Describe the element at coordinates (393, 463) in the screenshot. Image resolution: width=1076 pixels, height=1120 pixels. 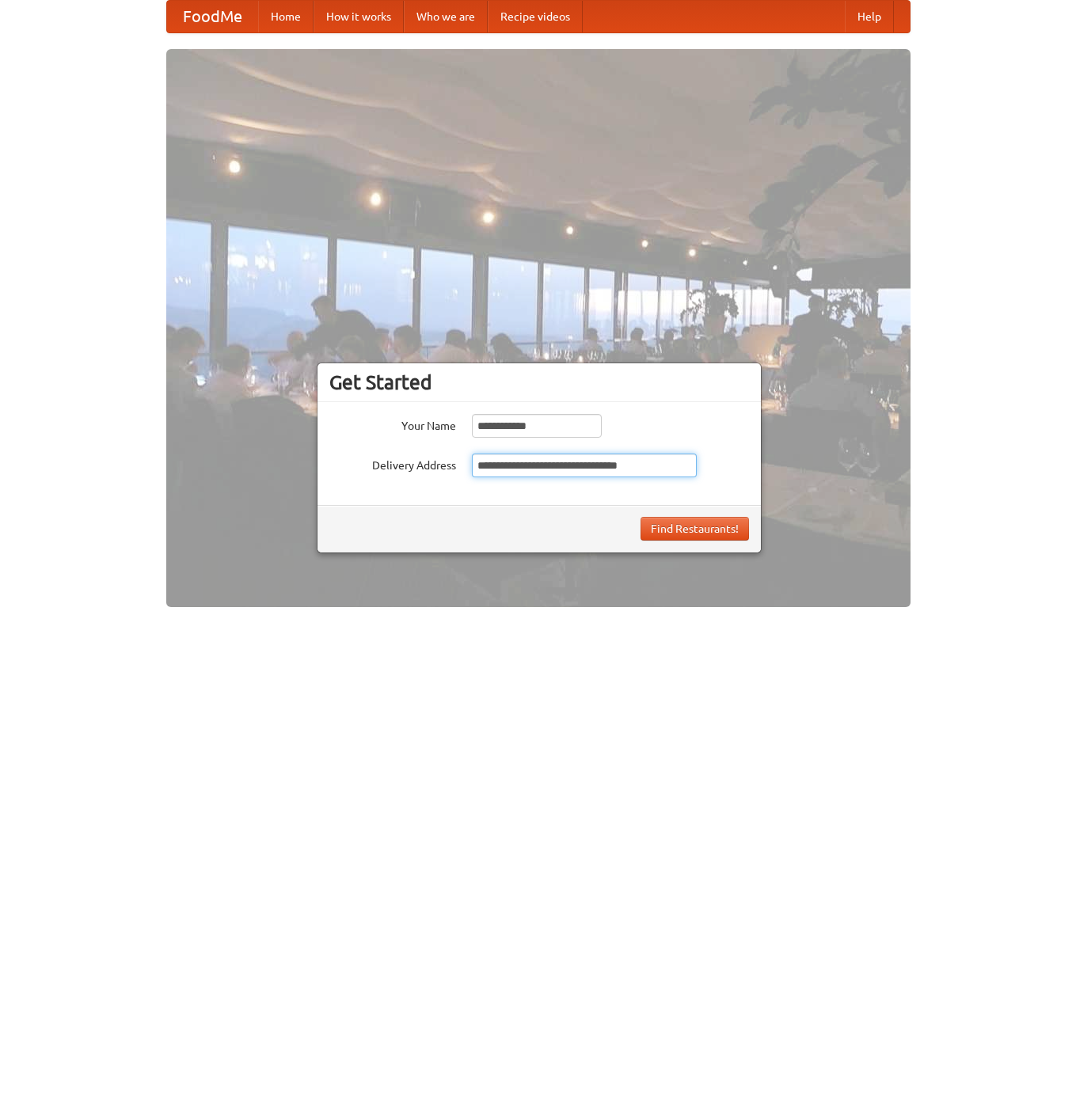
I see `label: Delivery Address` at that location.